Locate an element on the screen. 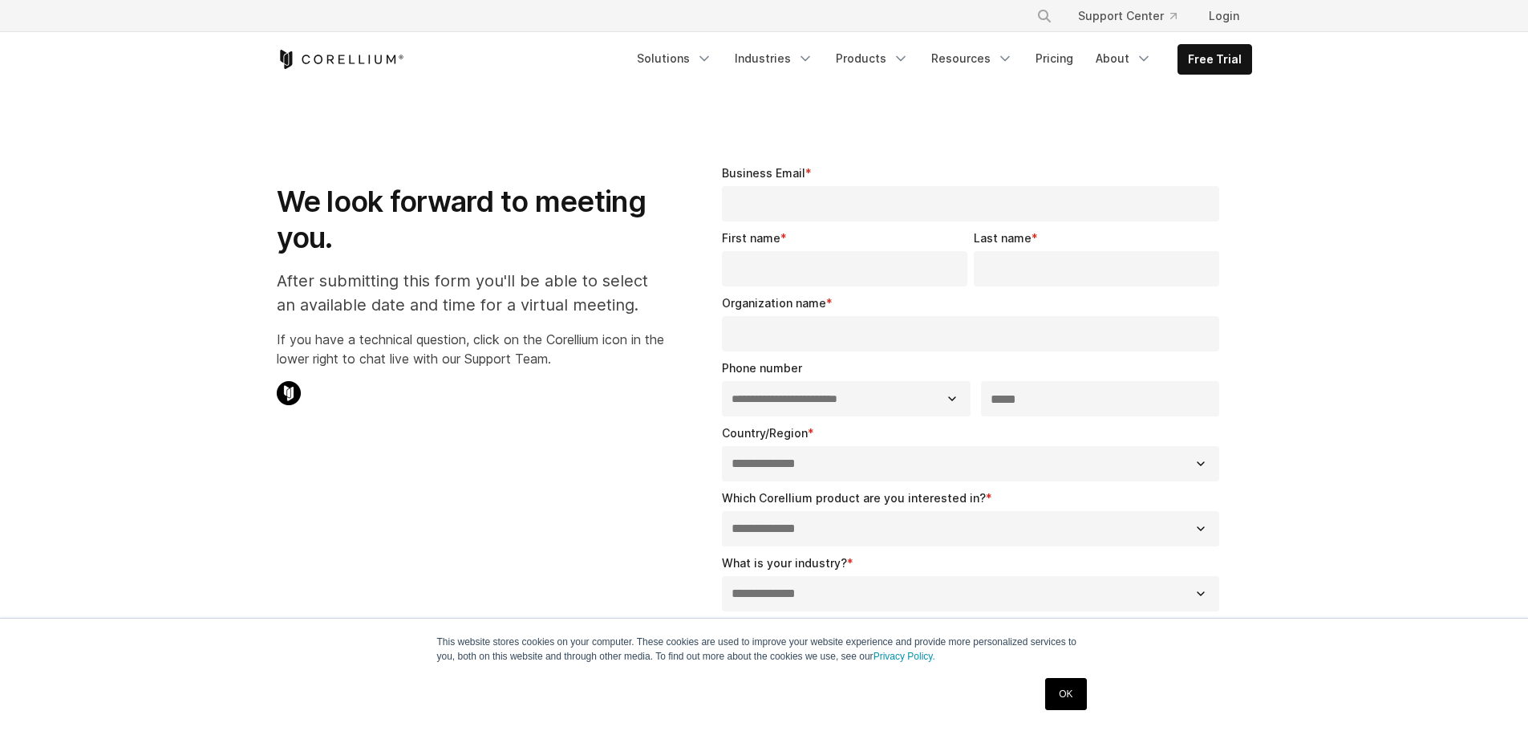  span: Which Corellium product are you interested in? is located at coordinates (853, 497).